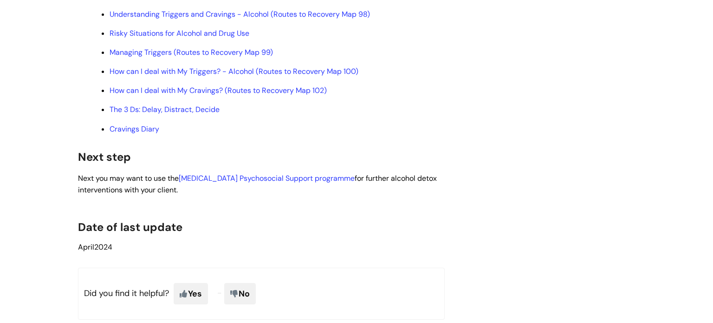 Image resolution: width=713 pixels, height=323 pixels. I want to click on span: No, so click(240, 293).